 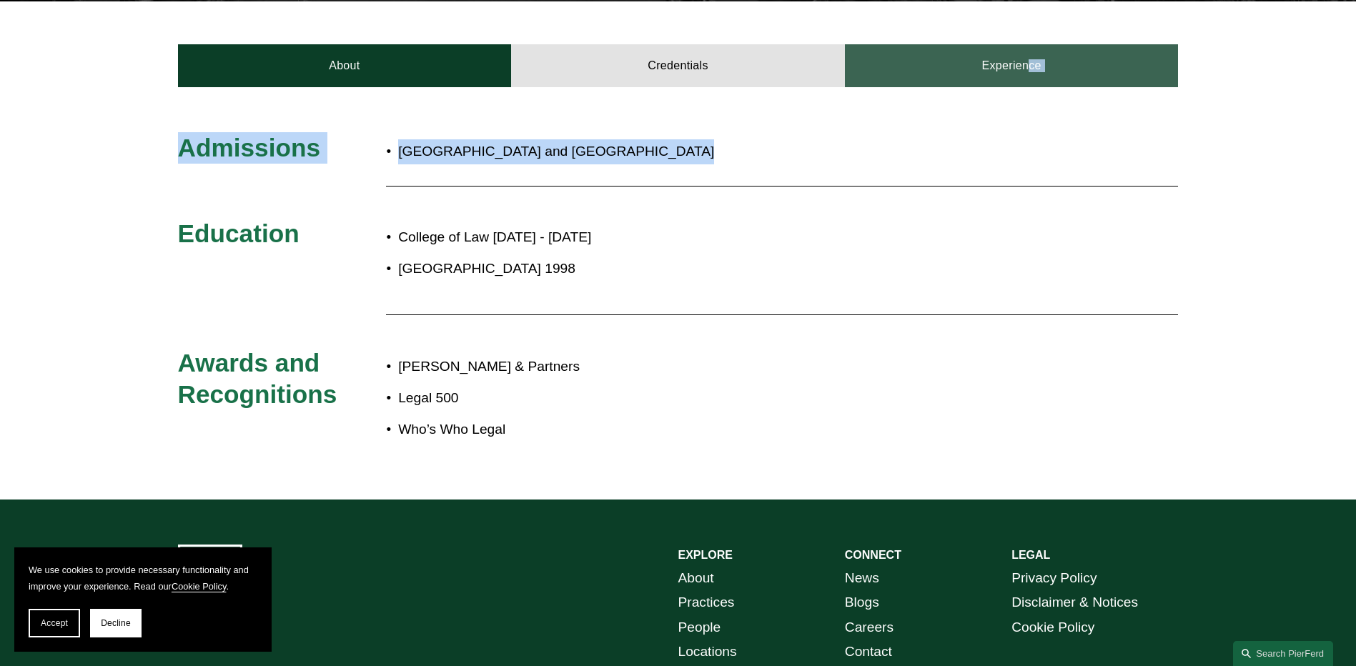 What do you see at coordinates (725, 398) in the screenshot?
I see `p: Legal 500` at bounding box center [725, 398].